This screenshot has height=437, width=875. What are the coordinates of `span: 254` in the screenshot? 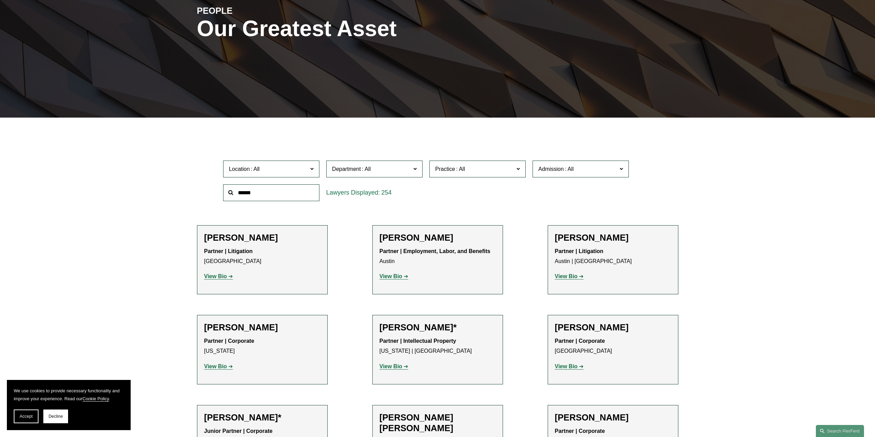 It's located at (387, 193).